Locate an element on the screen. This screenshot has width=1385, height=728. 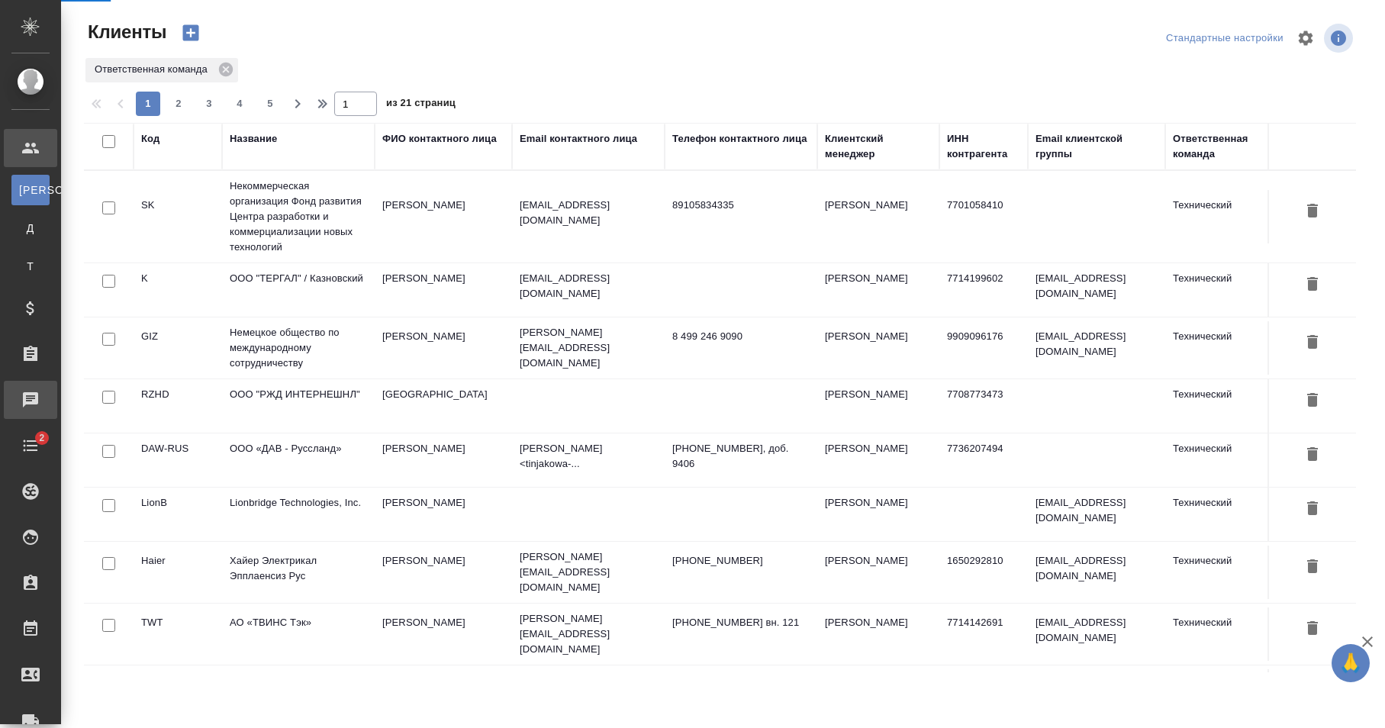
div: Email клиентской группы is located at coordinates (1097, 147).